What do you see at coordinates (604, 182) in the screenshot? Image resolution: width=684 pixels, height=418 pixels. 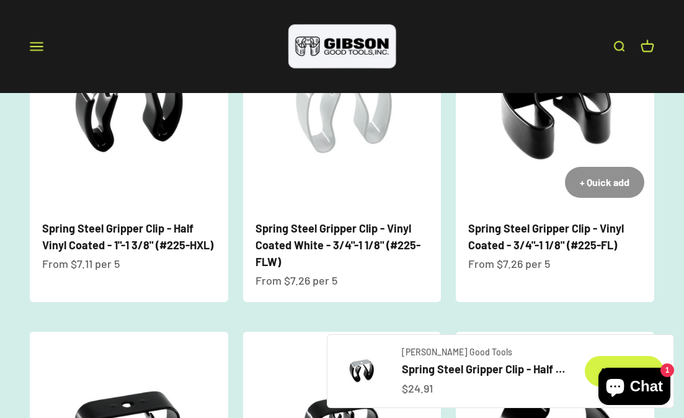 I see `div: + Quick add` at bounding box center [604, 182].